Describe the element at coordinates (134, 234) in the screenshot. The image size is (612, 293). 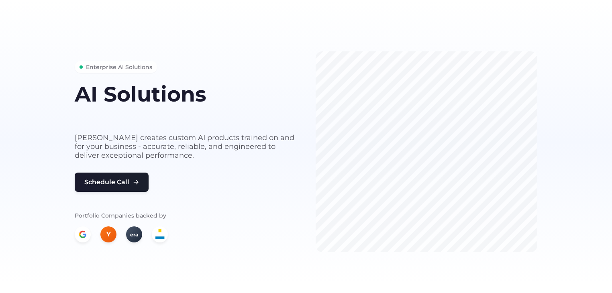
I see `div: era` at that location.